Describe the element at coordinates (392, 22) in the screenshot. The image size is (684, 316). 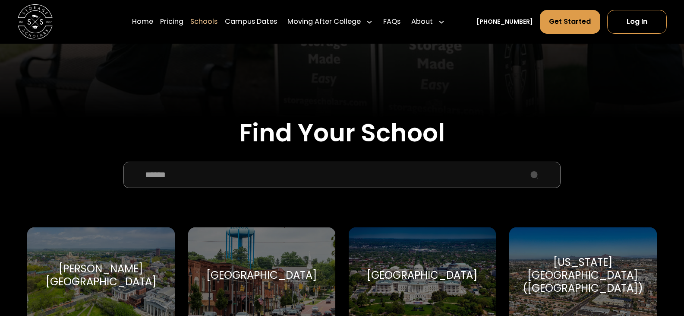
I see `a: FAQs` at that location.